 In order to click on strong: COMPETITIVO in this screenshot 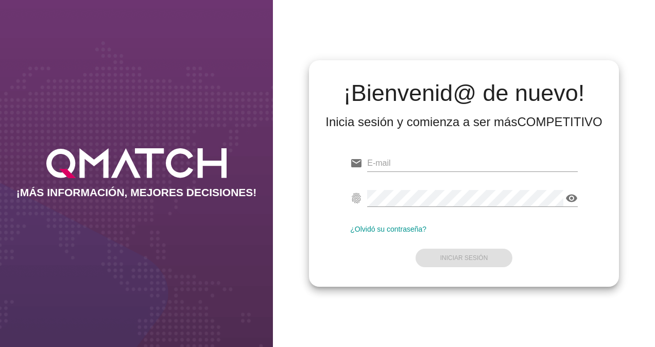, I will do `click(559, 122)`.